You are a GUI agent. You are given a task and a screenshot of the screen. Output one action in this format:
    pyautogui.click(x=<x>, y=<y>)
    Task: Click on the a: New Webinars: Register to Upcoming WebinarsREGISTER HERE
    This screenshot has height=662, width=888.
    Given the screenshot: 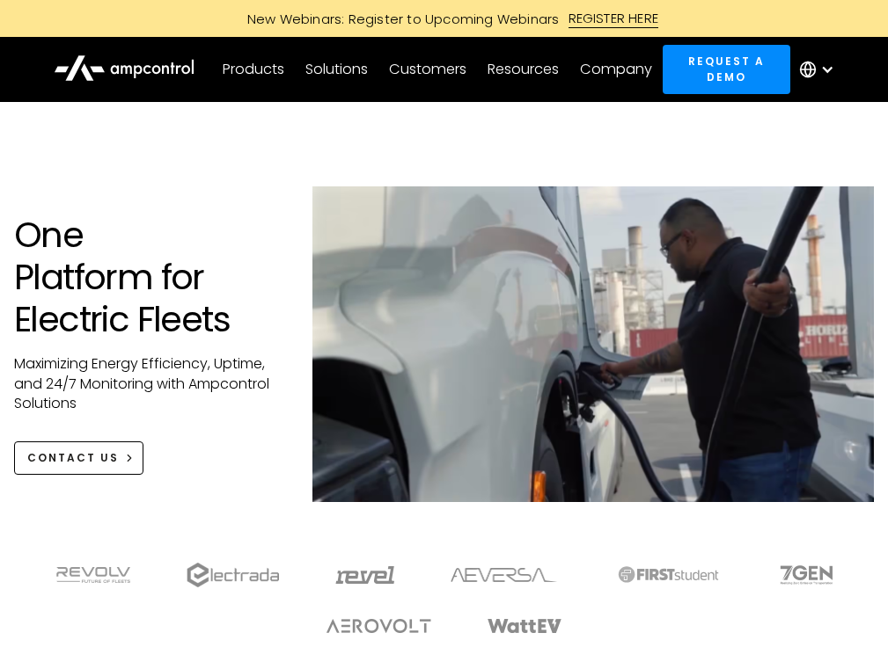 What is the action you would take?
    pyautogui.click(x=444, y=18)
    